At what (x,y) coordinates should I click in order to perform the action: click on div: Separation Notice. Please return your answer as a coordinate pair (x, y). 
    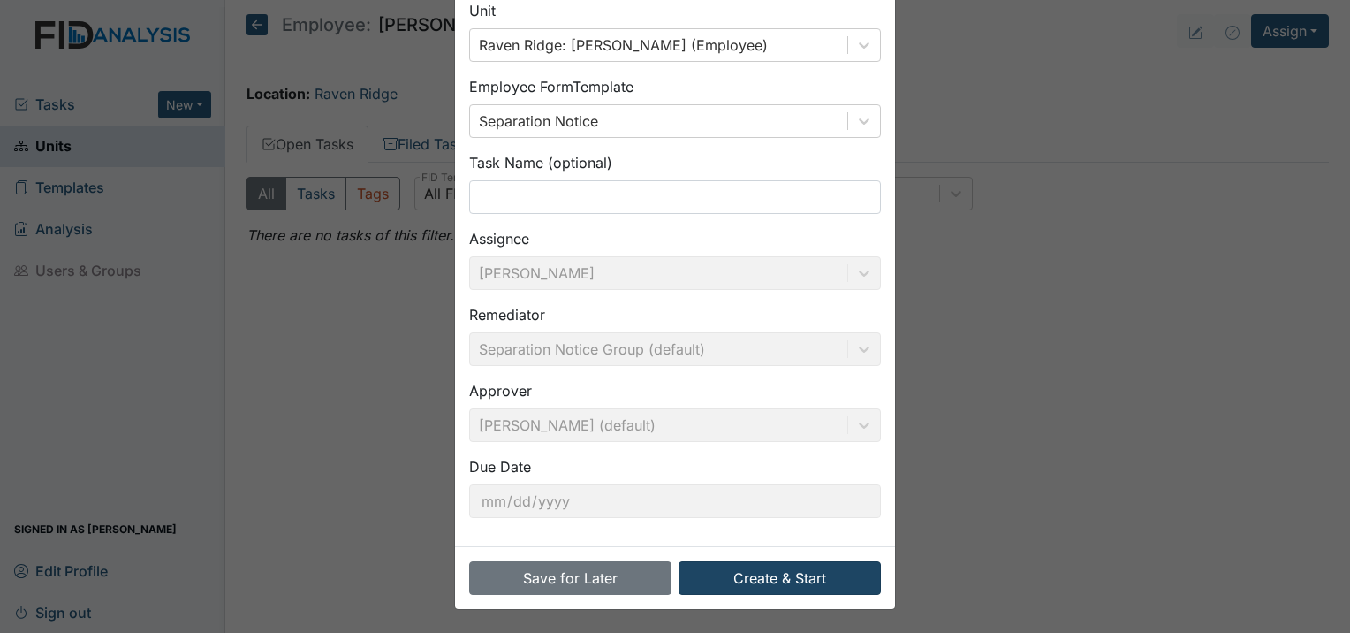
    Looking at the image, I should click on (538, 121).